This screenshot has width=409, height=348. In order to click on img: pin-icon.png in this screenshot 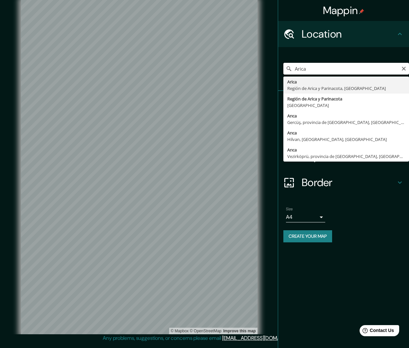, I will do `click(361, 11)`.